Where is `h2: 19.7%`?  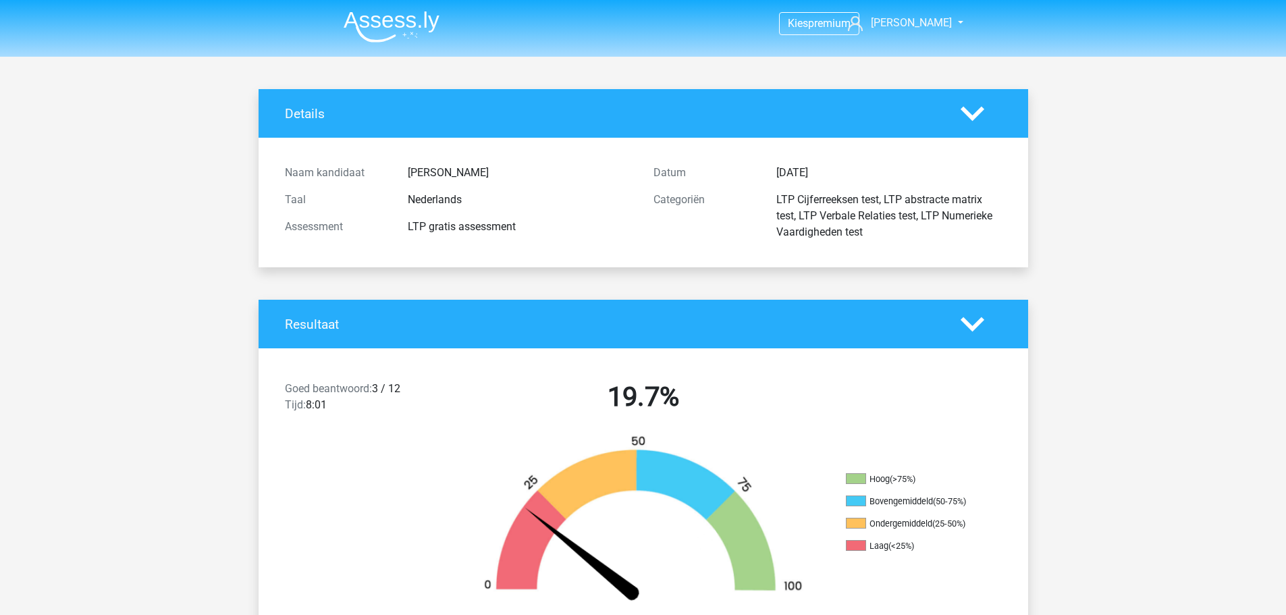 h2: 19.7% is located at coordinates (643, 397).